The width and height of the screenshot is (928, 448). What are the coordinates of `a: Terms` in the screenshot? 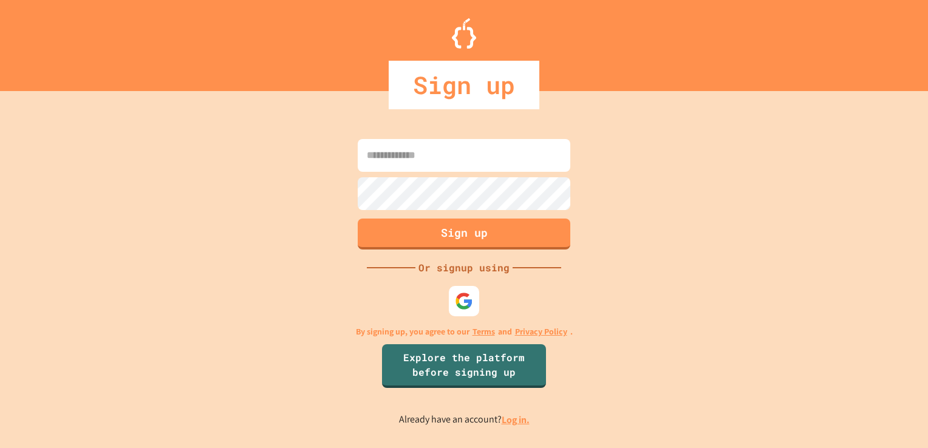 It's located at (483, 332).